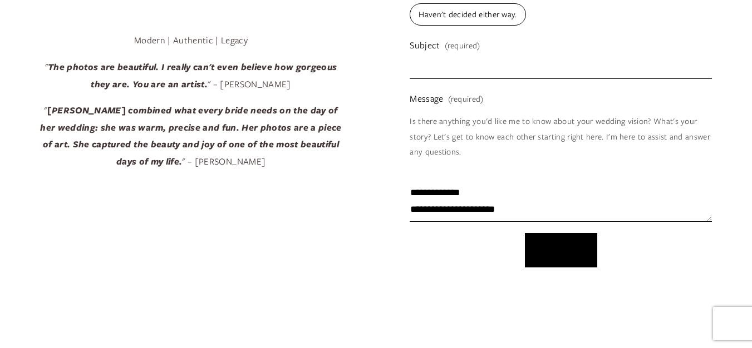 The height and width of the screenshot is (348, 752). Describe the element at coordinates (424, 45) in the screenshot. I see `span: Subject` at that location.